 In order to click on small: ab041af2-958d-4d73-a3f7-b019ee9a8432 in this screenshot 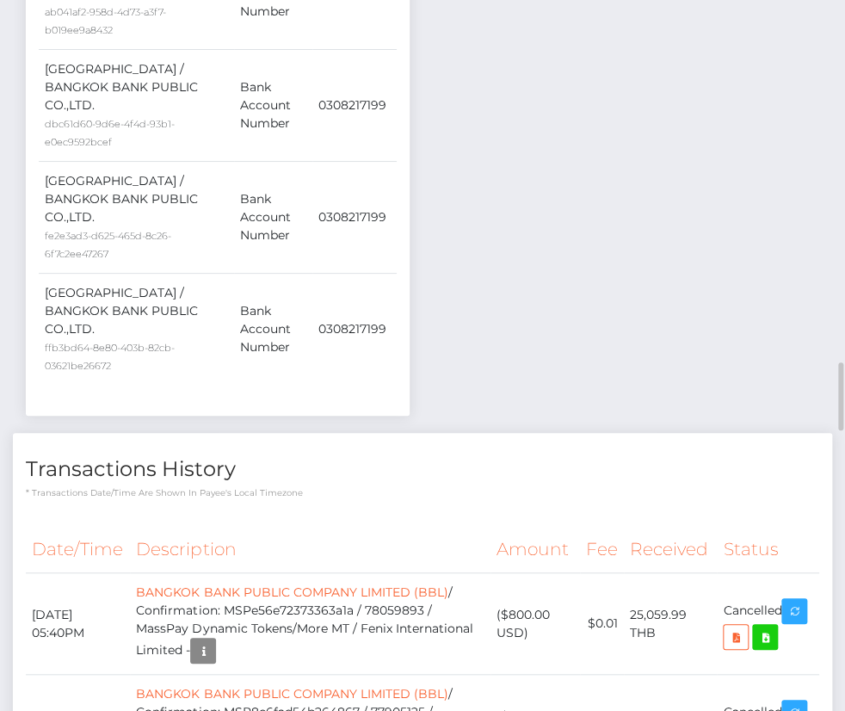, I will do `click(105, 21)`.